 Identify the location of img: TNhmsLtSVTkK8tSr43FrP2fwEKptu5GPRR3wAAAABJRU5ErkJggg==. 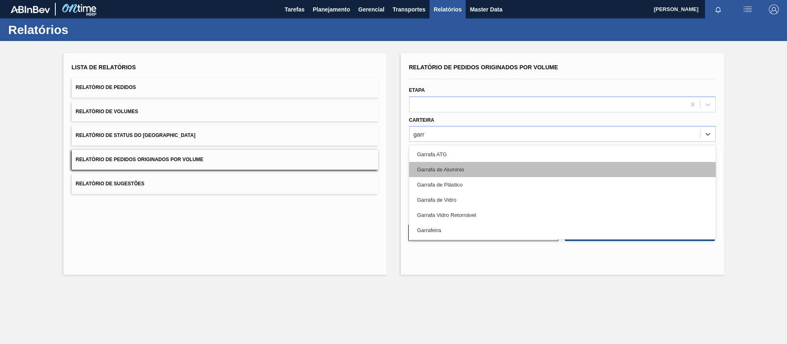
(30, 9).